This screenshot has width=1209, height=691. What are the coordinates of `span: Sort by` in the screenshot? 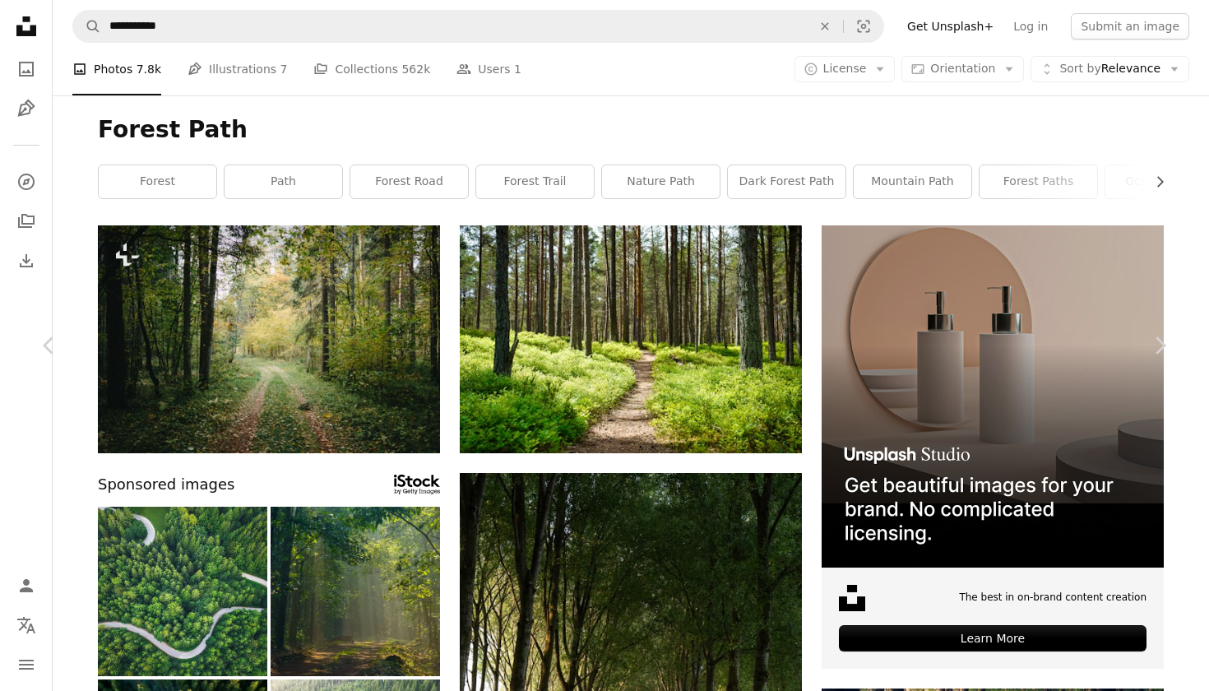 It's located at (1080, 68).